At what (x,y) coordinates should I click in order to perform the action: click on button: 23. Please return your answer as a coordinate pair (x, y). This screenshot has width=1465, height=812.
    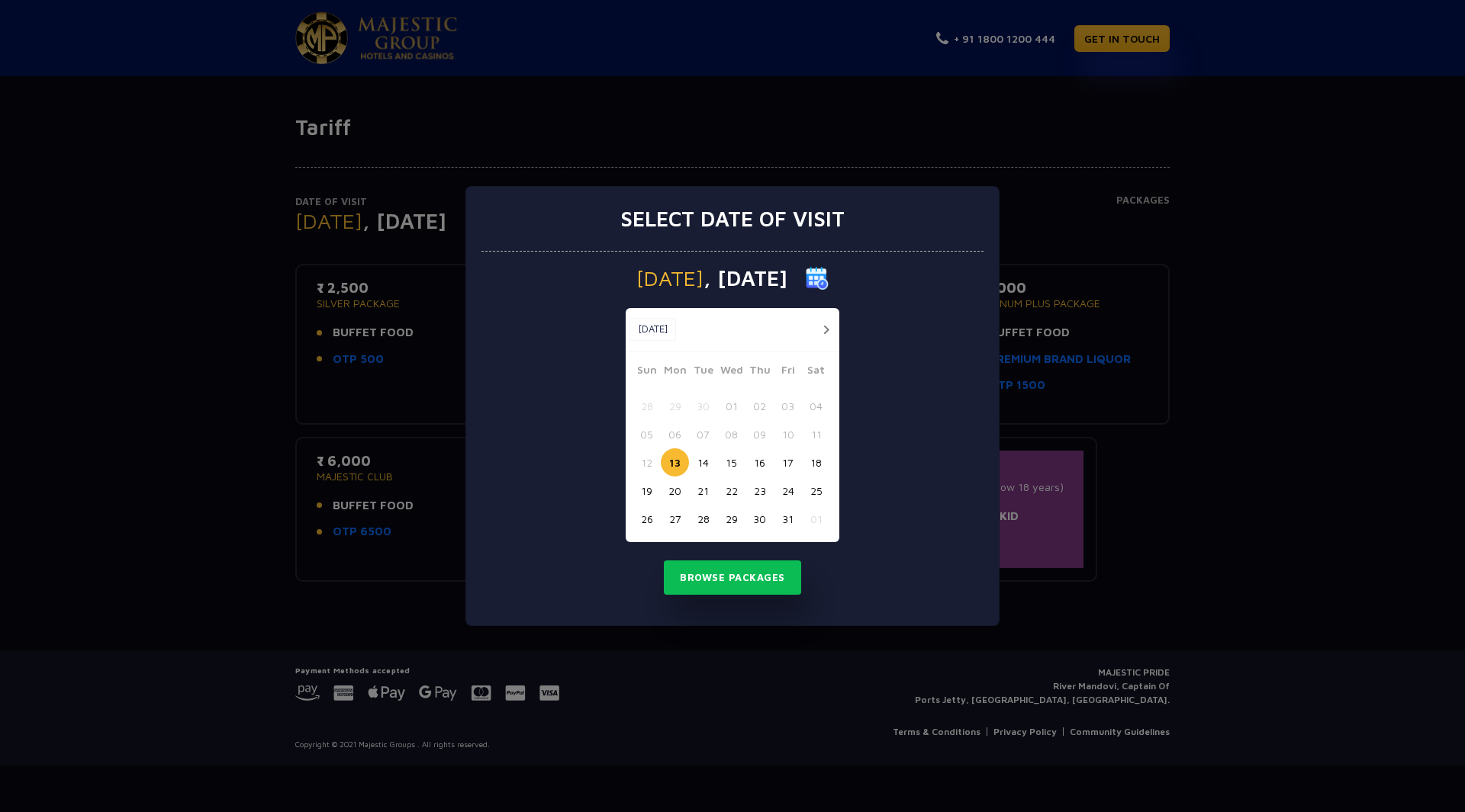
    Looking at the image, I should click on (759, 491).